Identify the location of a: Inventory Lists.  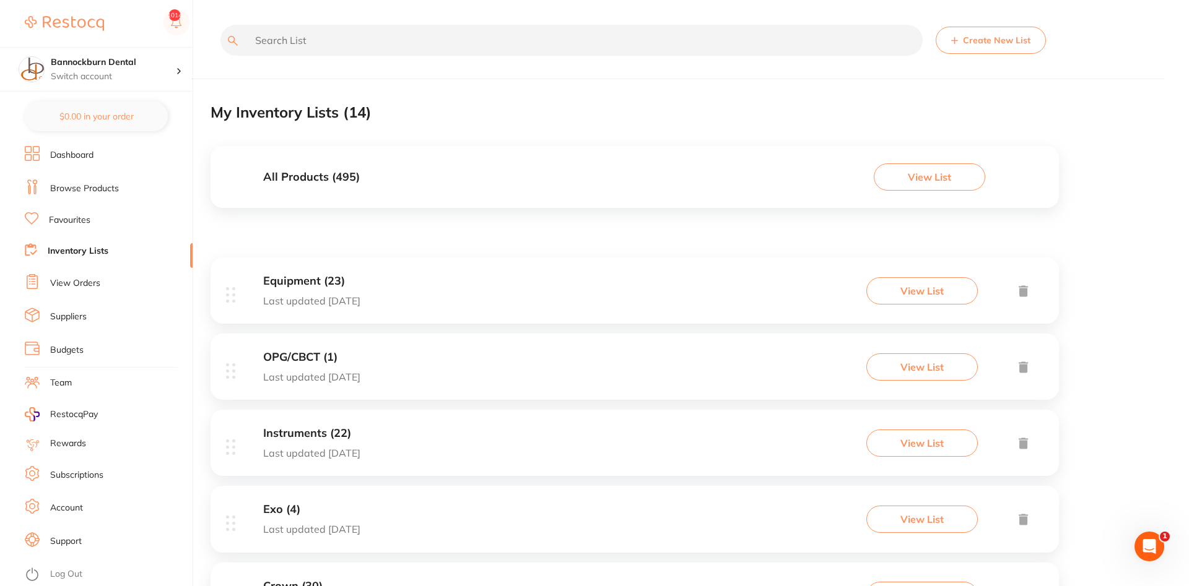
(78, 251).